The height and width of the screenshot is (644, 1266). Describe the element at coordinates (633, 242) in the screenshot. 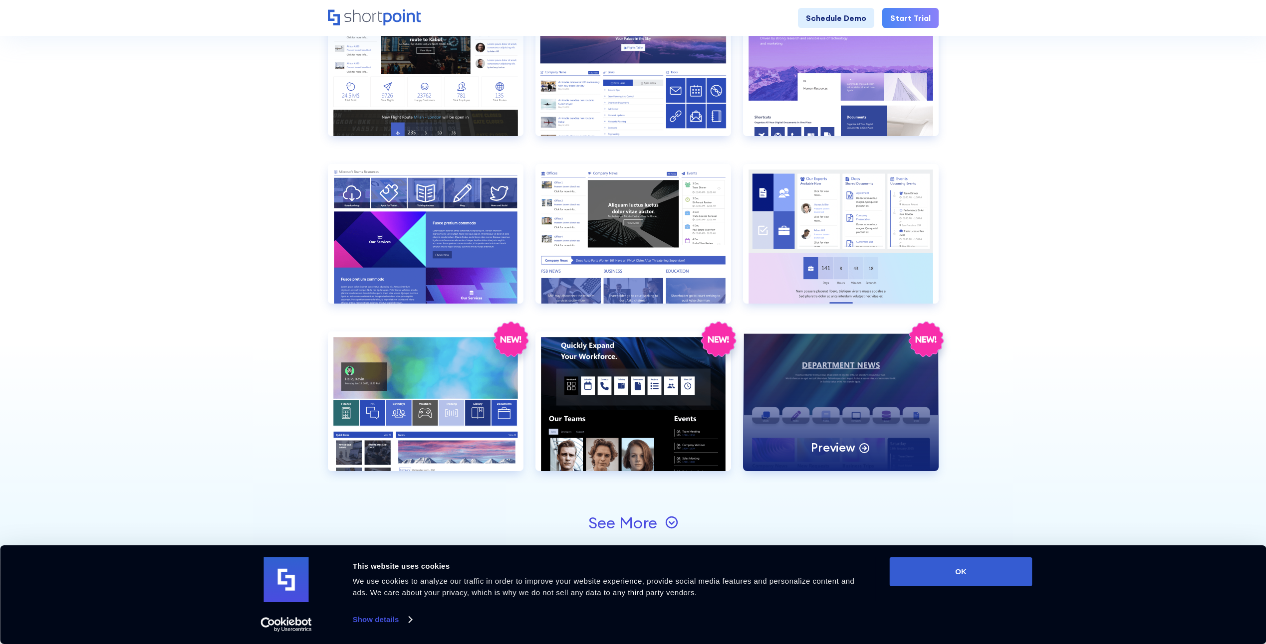

I see `a: HR 2` at that location.